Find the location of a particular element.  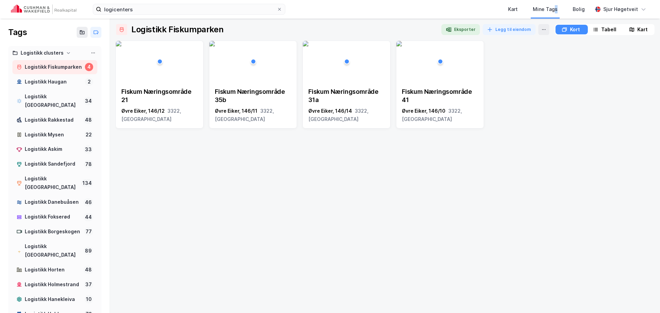

div: 89 is located at coordinates (88, 251).